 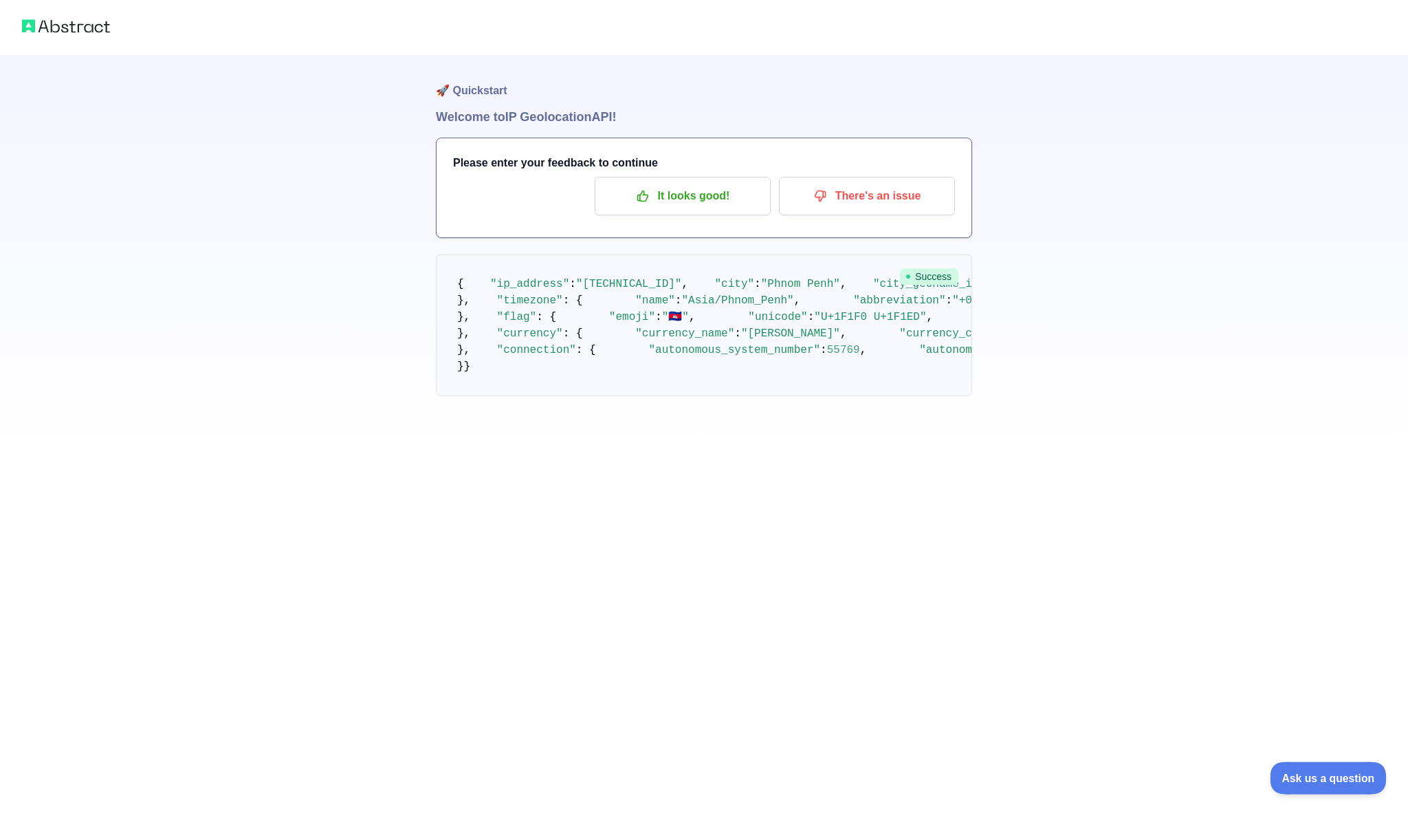 What do you see at coordinates (1024, 350) in the screenshot?
I see `span: "autonomous_system_organization"` at bounding box center [1024, 350].